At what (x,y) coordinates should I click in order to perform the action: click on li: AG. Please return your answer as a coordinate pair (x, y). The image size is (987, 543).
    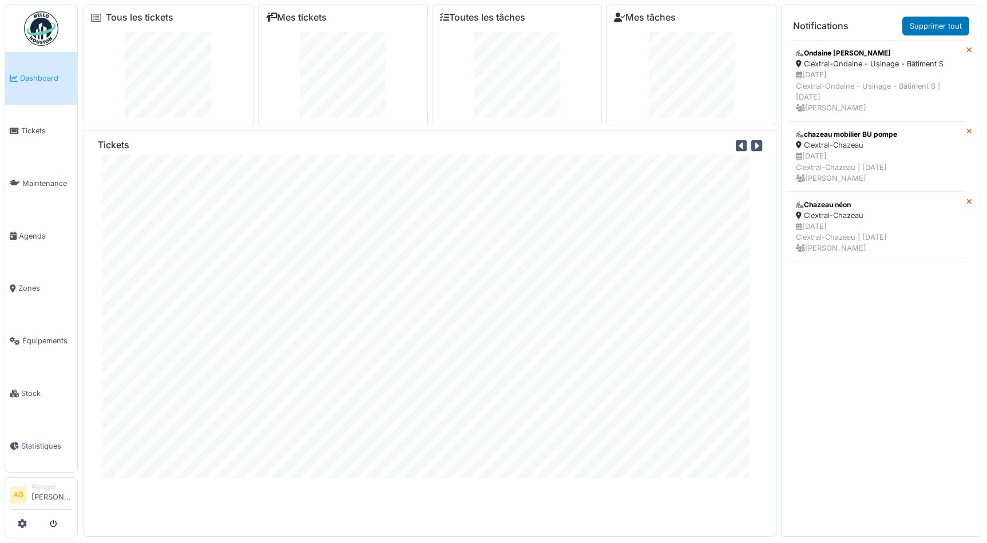
    Looking at the image, I should click on (18, 495).